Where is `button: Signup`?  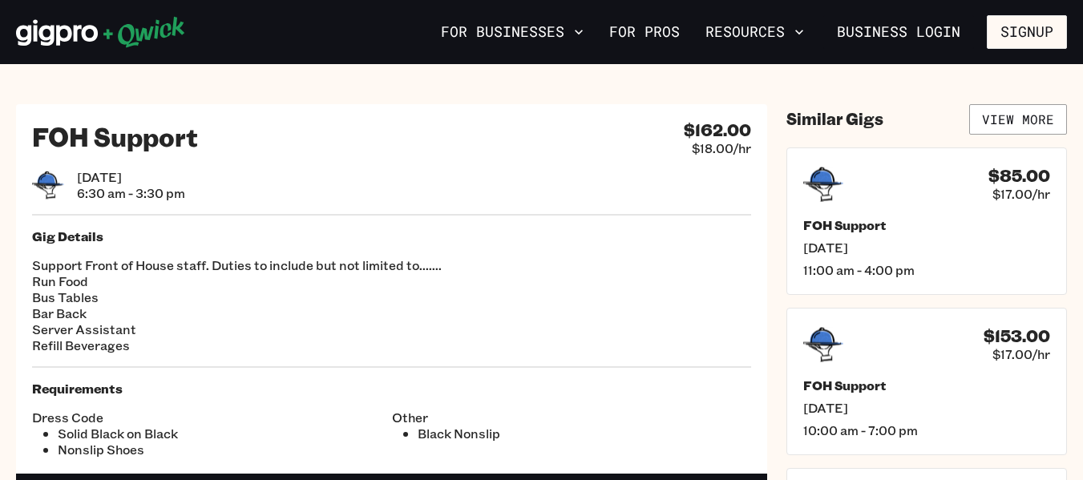
button: Signup is located at coordinates (1027, 32).